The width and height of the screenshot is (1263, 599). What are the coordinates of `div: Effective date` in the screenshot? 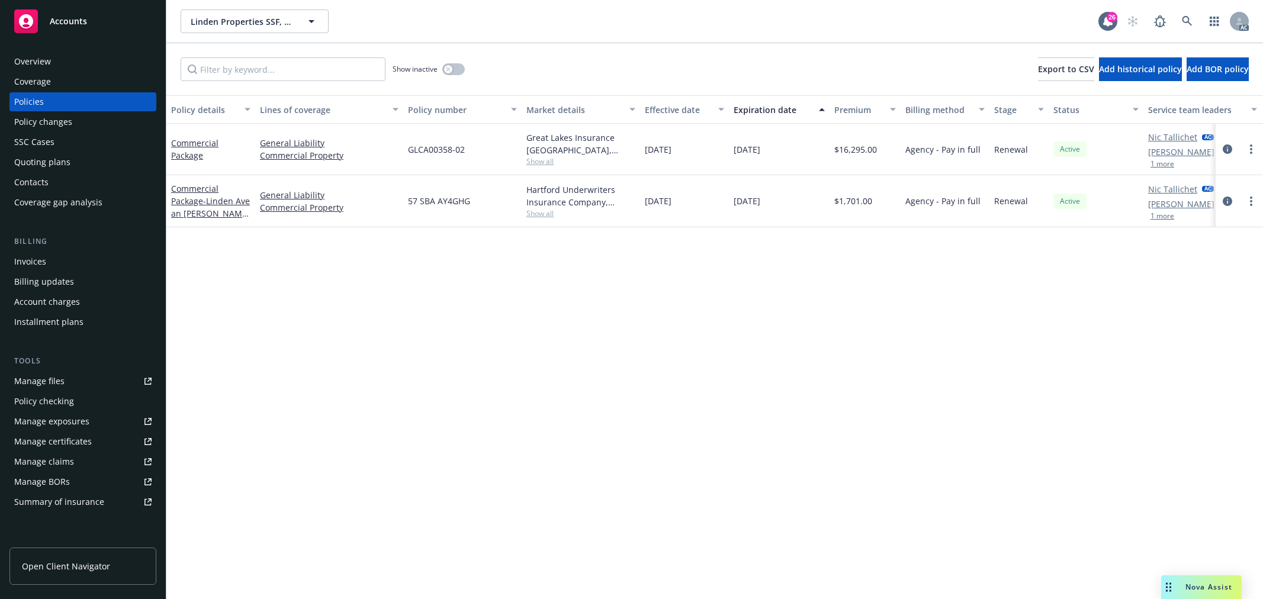 It's located at (678, 110).